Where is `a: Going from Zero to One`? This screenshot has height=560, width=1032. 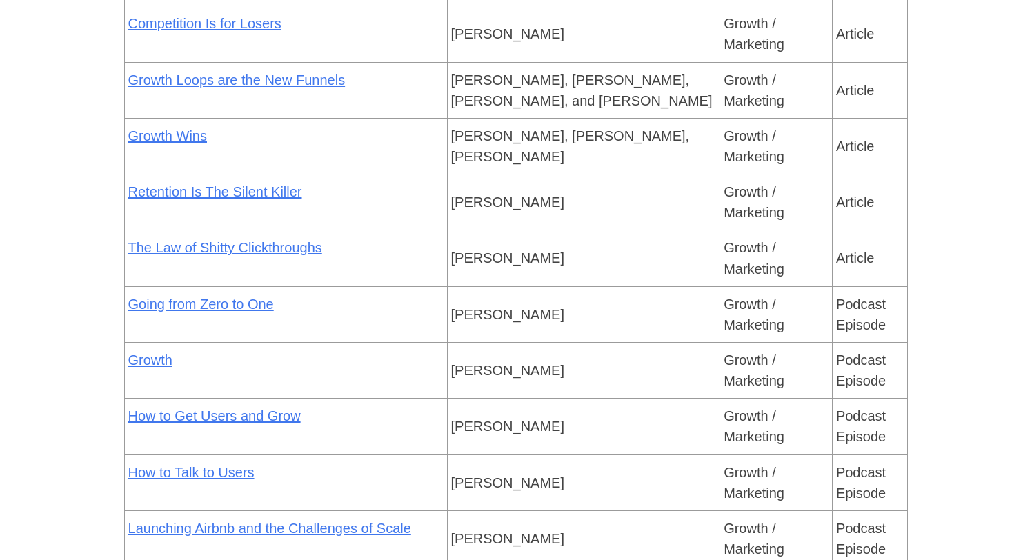 a: Going from Zero to One is located at coordinates (201, 304).